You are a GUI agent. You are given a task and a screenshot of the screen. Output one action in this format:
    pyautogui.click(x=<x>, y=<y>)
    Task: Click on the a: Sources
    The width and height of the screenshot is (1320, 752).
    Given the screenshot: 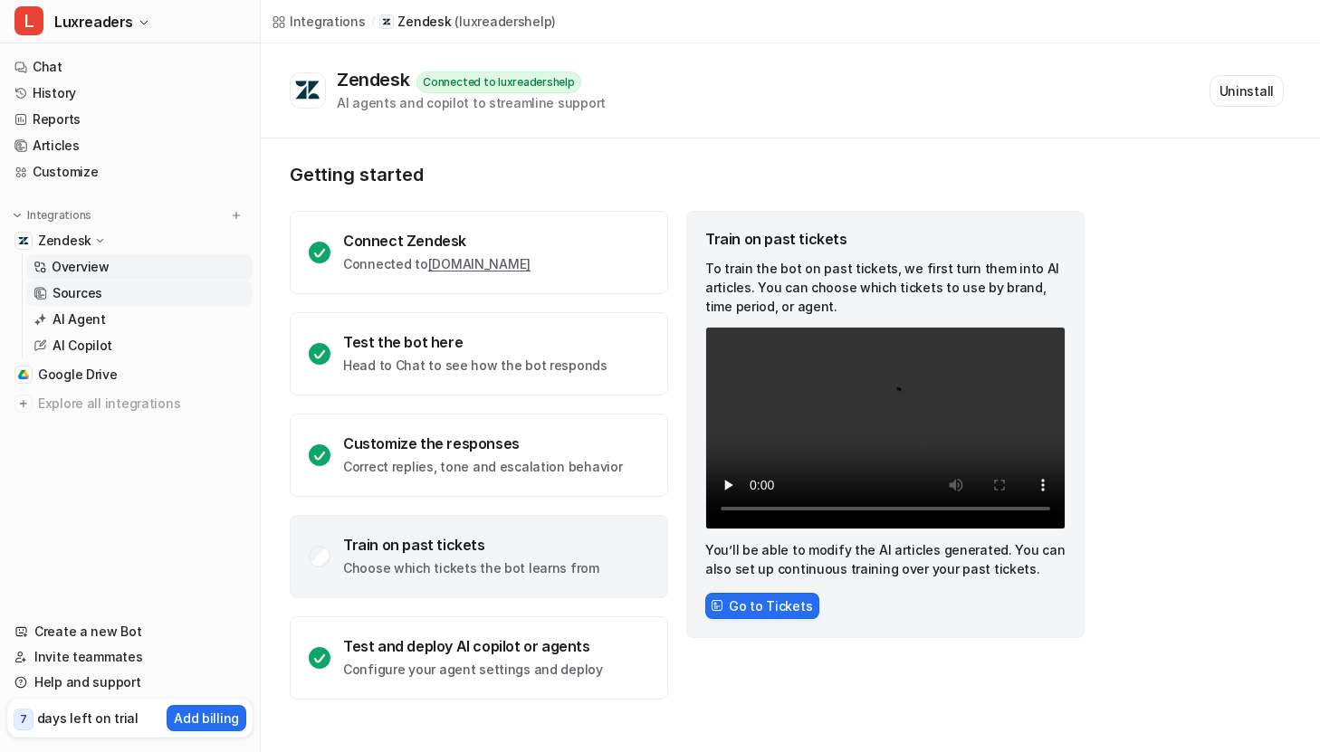 What is the action you would take?
    pyautogui.click(x=139, y=293)
    